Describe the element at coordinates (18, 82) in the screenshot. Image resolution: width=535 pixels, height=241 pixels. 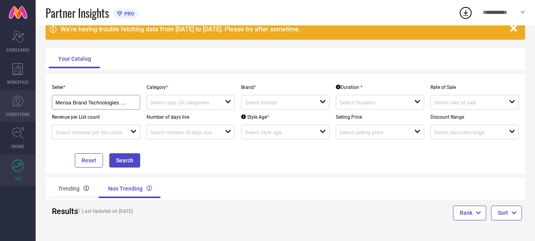
I see `span: WORKSPACE` at that location.